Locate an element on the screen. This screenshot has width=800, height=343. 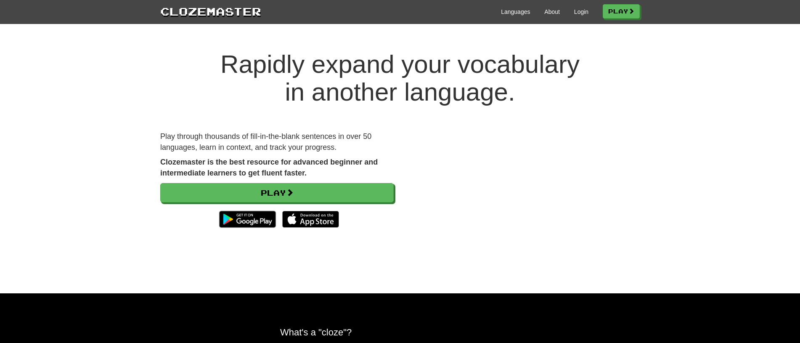
h2: What's a "cloze"? is located at coordinates (400, 332).